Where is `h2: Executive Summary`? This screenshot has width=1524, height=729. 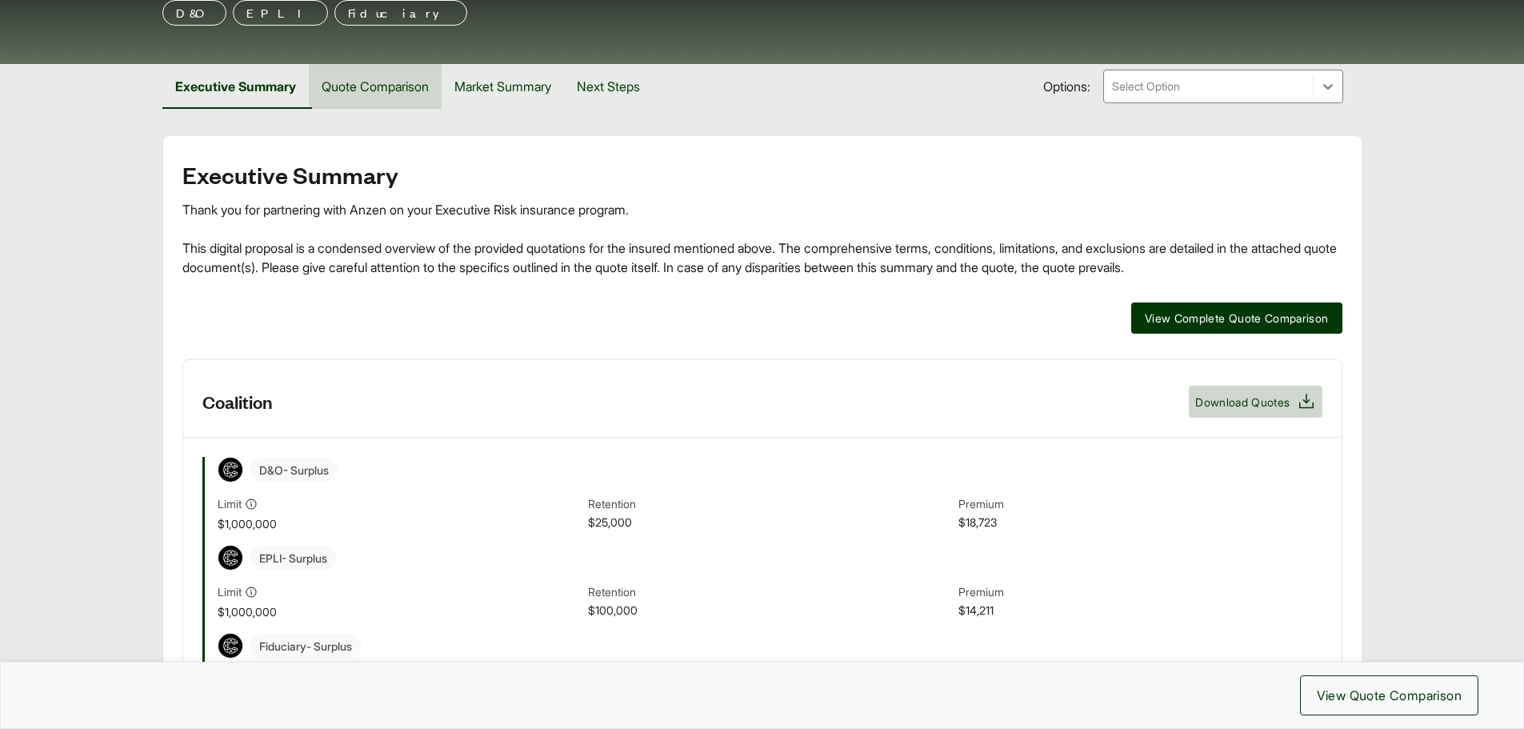
h2: Executive Summary is located at coordinates (762, 174).